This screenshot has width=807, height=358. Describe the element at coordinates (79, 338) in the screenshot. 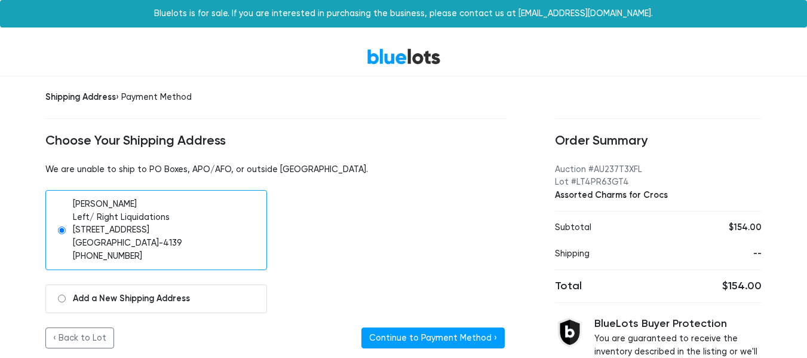

I see `a: ‹ Back to Lot` at that location.